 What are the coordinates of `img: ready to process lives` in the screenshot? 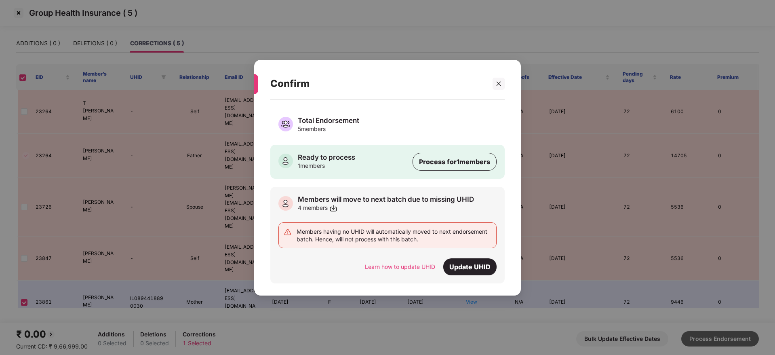 It's located at (286, 161).